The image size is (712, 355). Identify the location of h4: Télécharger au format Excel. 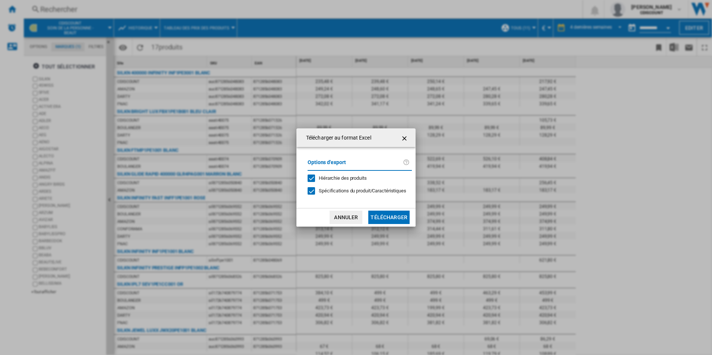
(337, 138).